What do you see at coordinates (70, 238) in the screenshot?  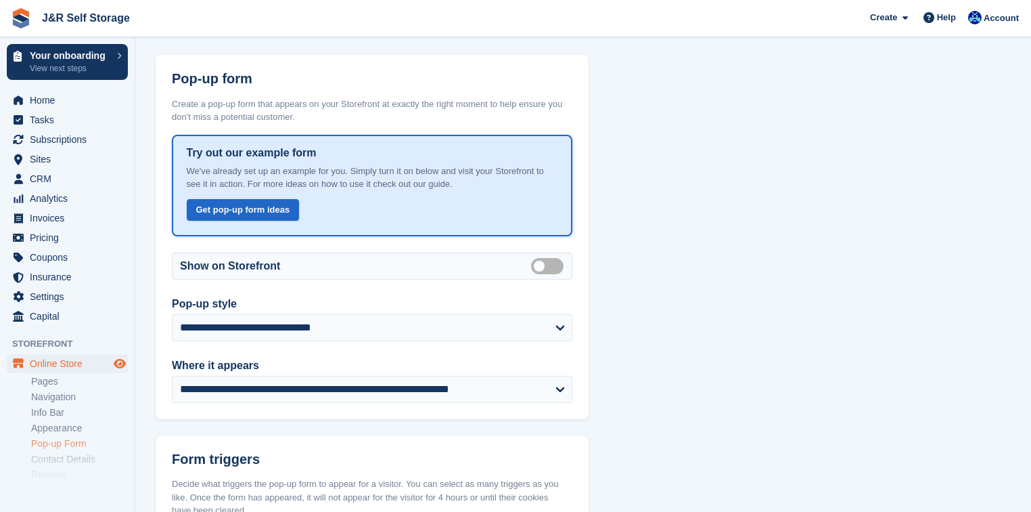 I see `span: Pricing` at bounding box center [70, 238].